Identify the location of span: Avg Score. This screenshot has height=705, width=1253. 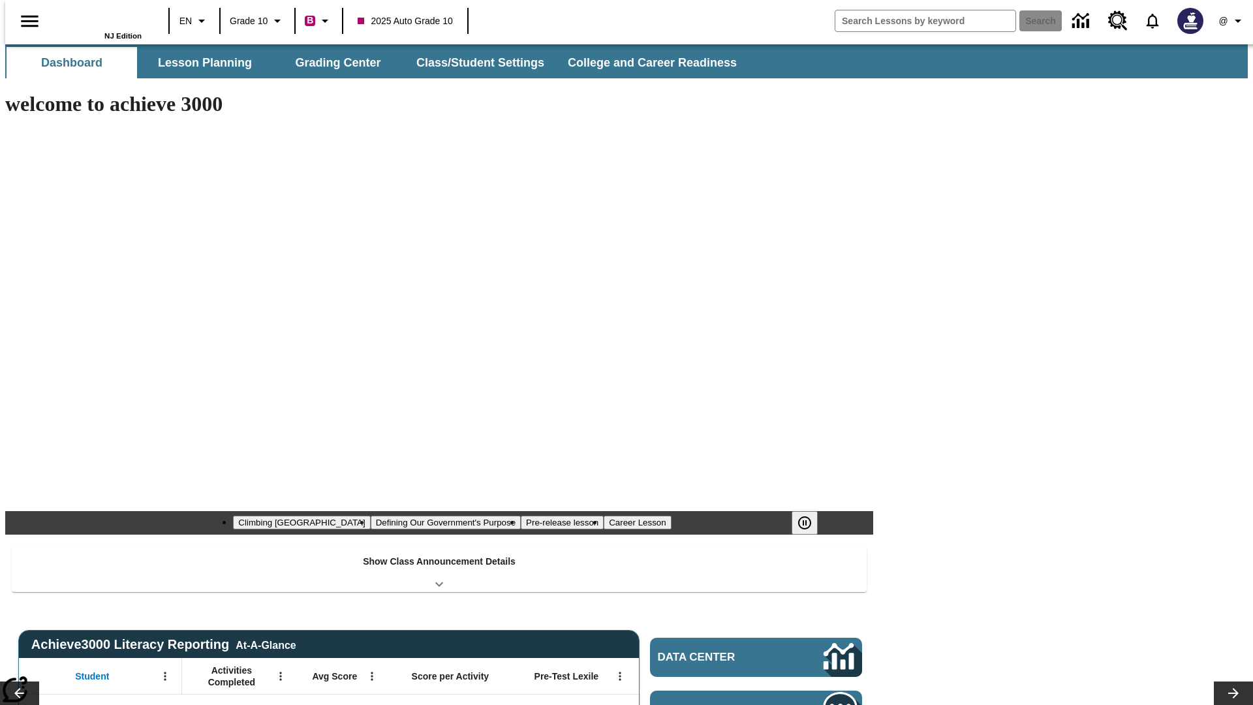
(334, 676).